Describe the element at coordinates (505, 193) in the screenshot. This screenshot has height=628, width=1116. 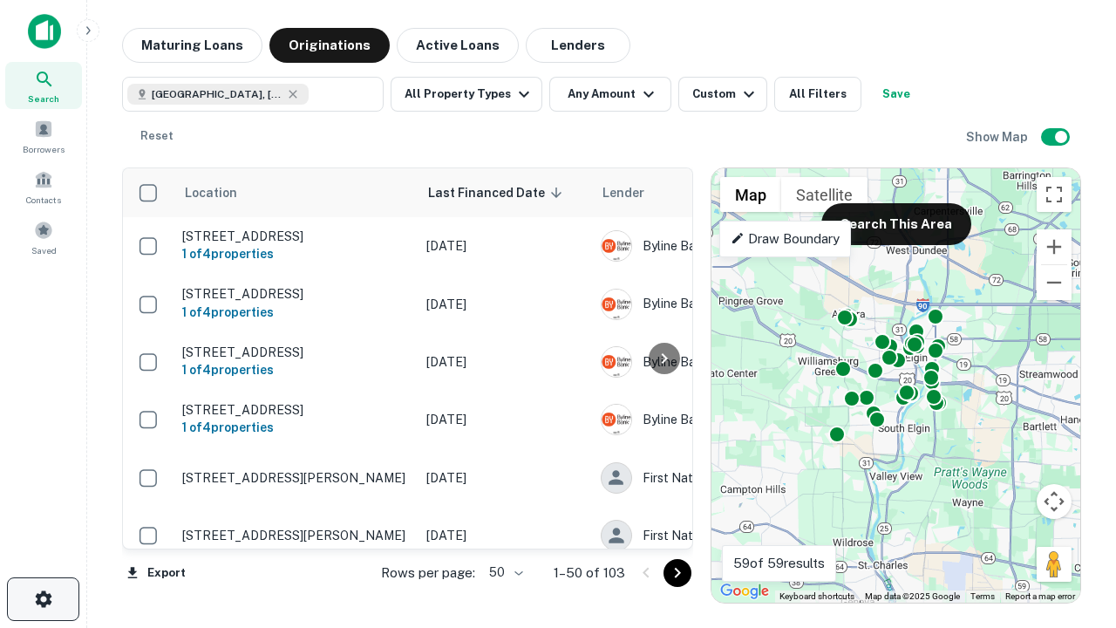
I see `th: Last Financed Date` at that location.